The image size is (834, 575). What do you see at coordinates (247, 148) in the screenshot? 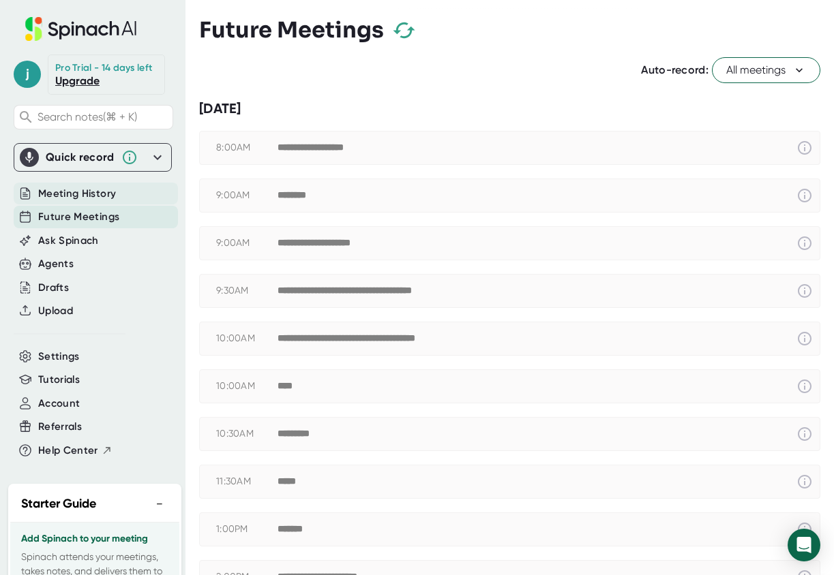
I see `div: 8:00AM` at bounding box center [247, 148].